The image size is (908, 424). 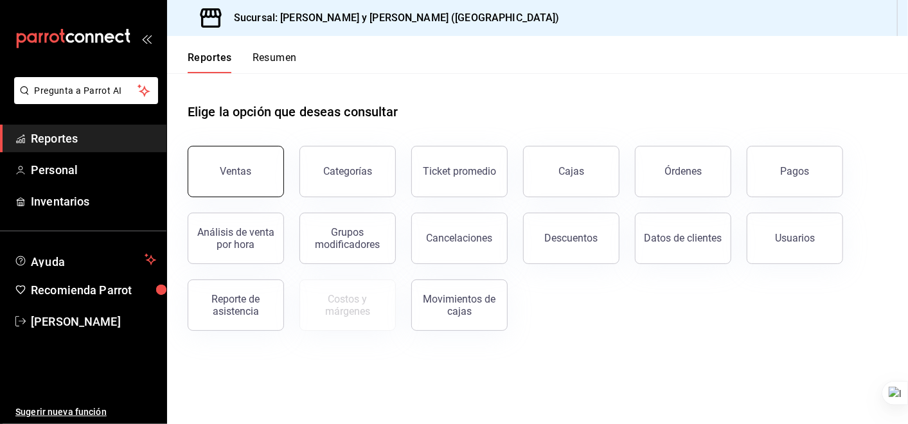 What do you see at coordinates (293, 112) in the screenshot?
I see `h1: Elige la opción que deseas consultar` at bounding box center [293, 112].